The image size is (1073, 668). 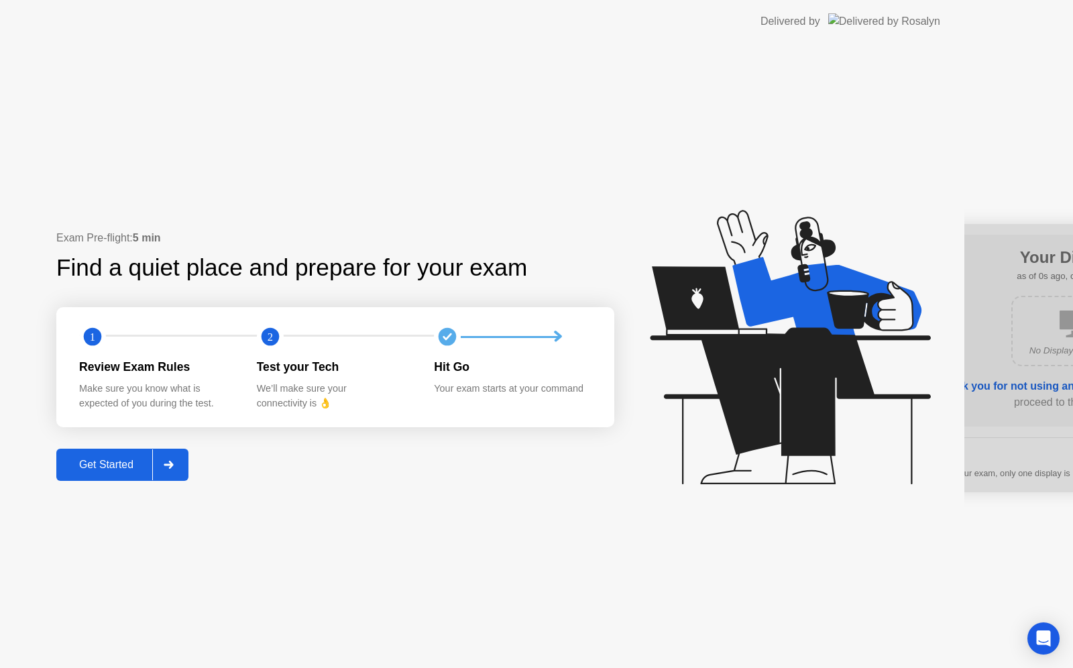 I want to click on div: Test your Tech, so click(x=335, y=367).